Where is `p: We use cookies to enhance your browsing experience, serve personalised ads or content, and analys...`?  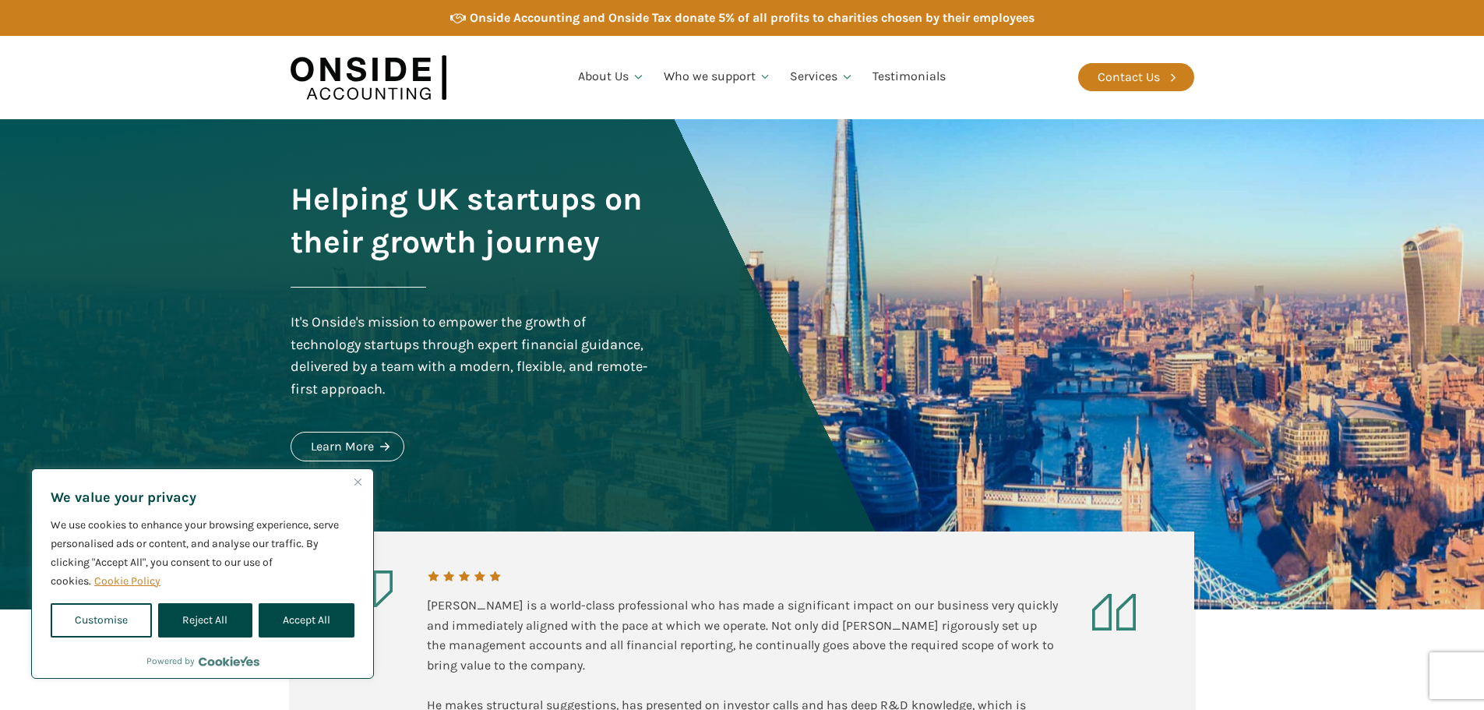
p: We use cookies to enhance your browsing experience, serve personalised ads or content, and analys... is located at coordinates (203, 553).